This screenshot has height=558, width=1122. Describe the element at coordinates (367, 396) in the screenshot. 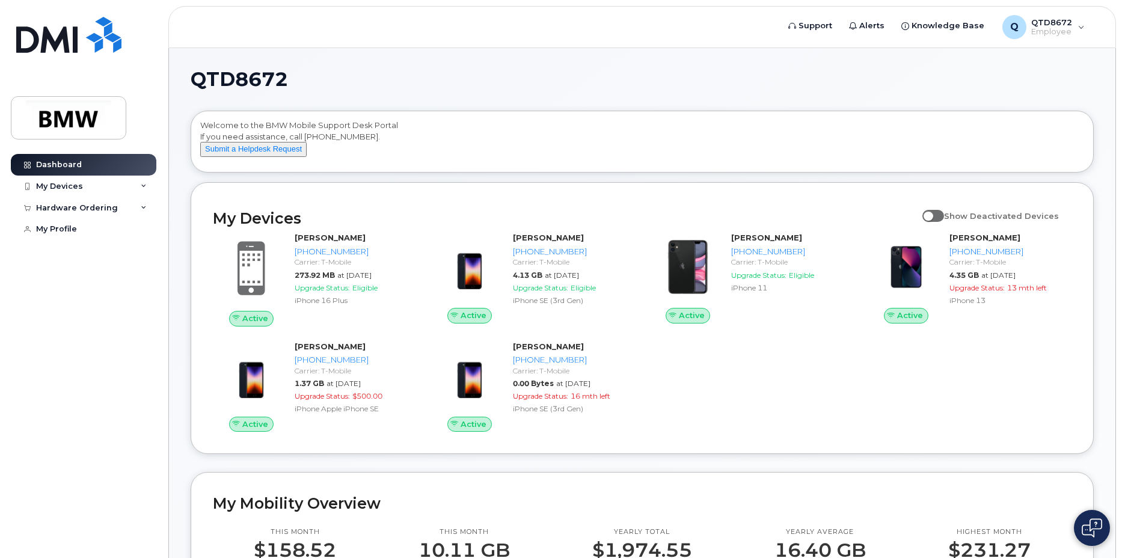

I see `span: $500.00` at that location.